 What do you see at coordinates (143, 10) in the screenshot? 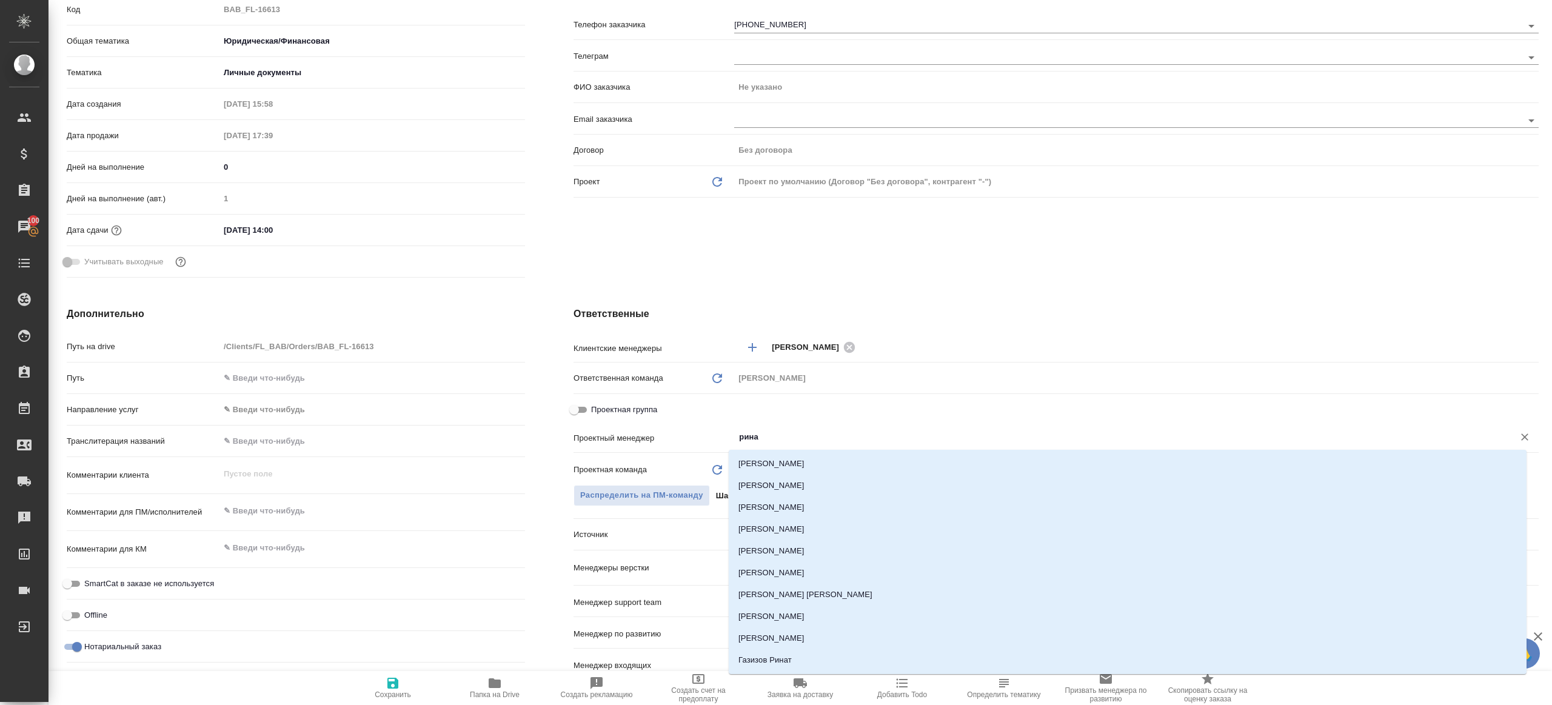
I see `p: Код` at bounding box center [143, 10].